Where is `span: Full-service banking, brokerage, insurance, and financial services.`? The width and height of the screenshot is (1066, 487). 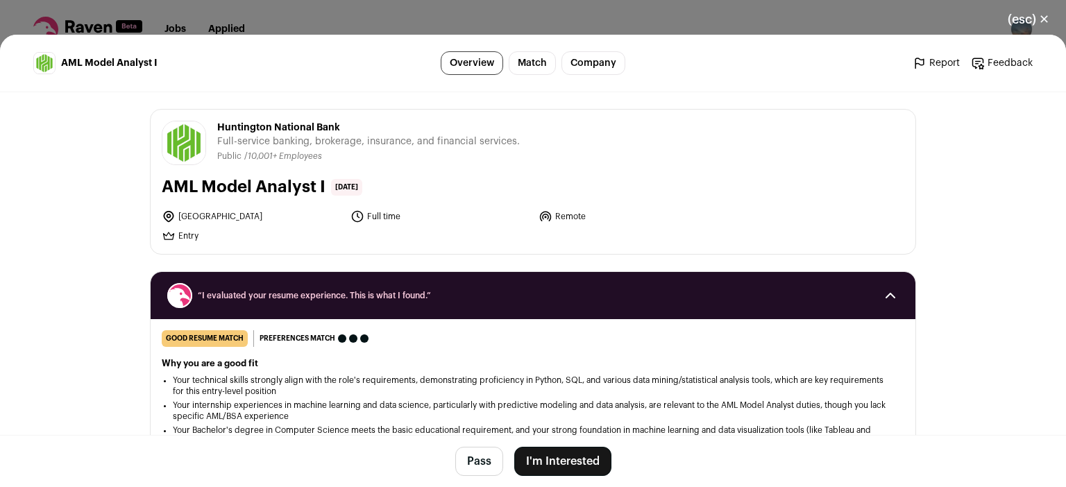 span: Full-service banking, brokerage, insurance, and financial services. is located at coordinates (369, 142).